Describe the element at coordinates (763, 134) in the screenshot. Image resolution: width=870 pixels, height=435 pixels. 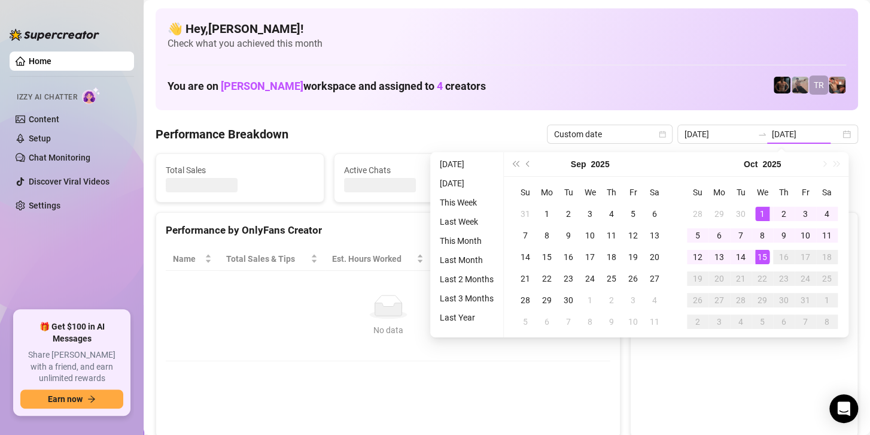
I see `span: swap-right` at that location.